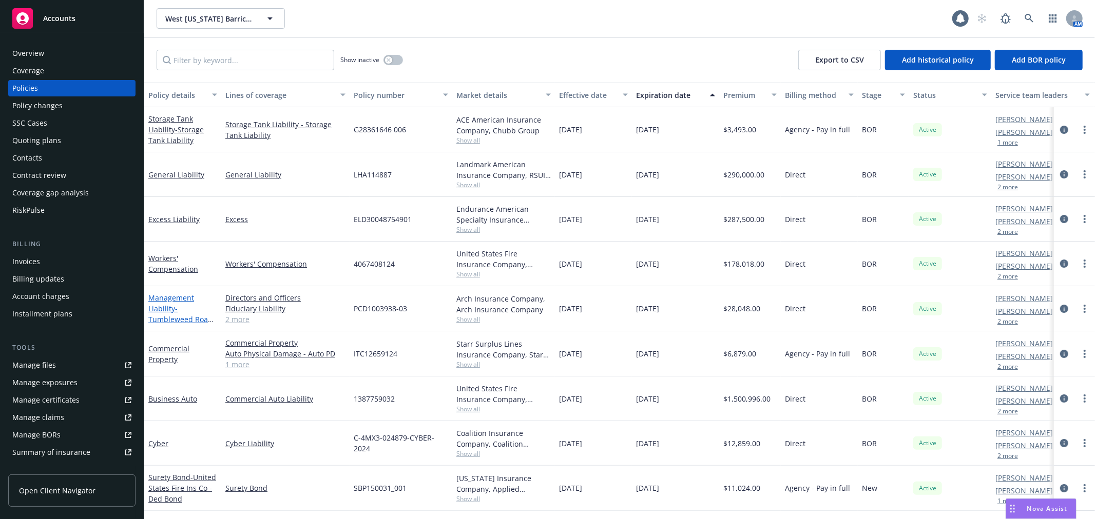 The height and width of the screenshot is (519, 1095). I want to click on span: $287,500.00, so click(744, 219).